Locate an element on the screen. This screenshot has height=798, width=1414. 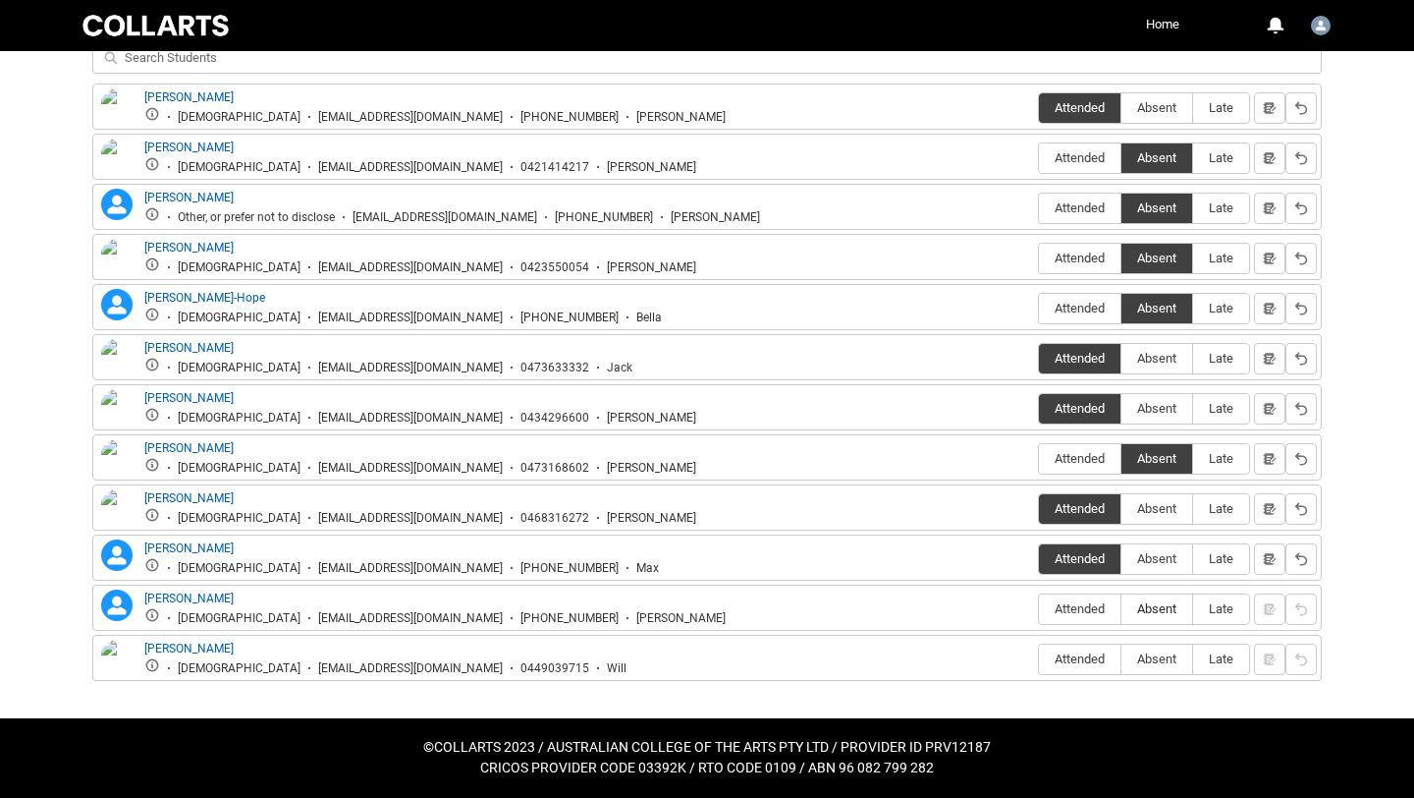
div: 0423550054 is located at coordinates (555, 267).